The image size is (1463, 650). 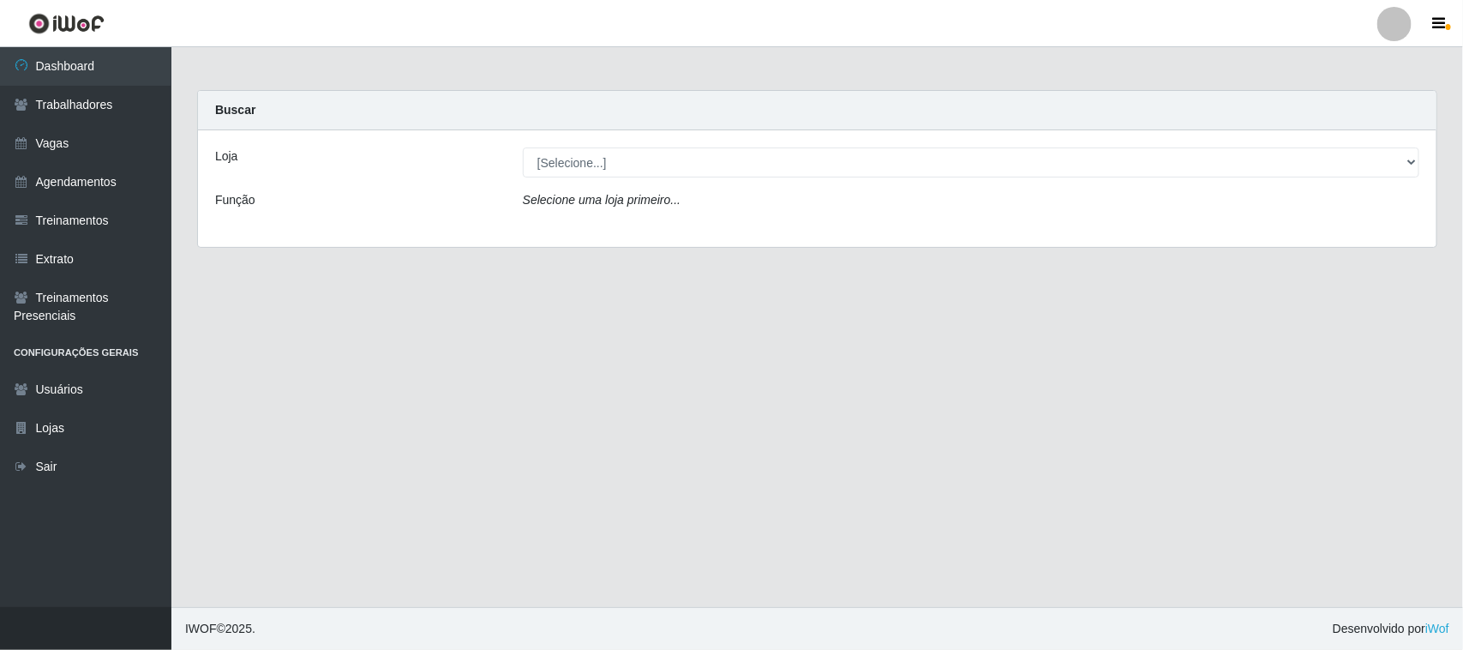 What do you see at coordinates (226, 156) in the screenshot?
I see `label: Loja` at bounding box center [226, 156].